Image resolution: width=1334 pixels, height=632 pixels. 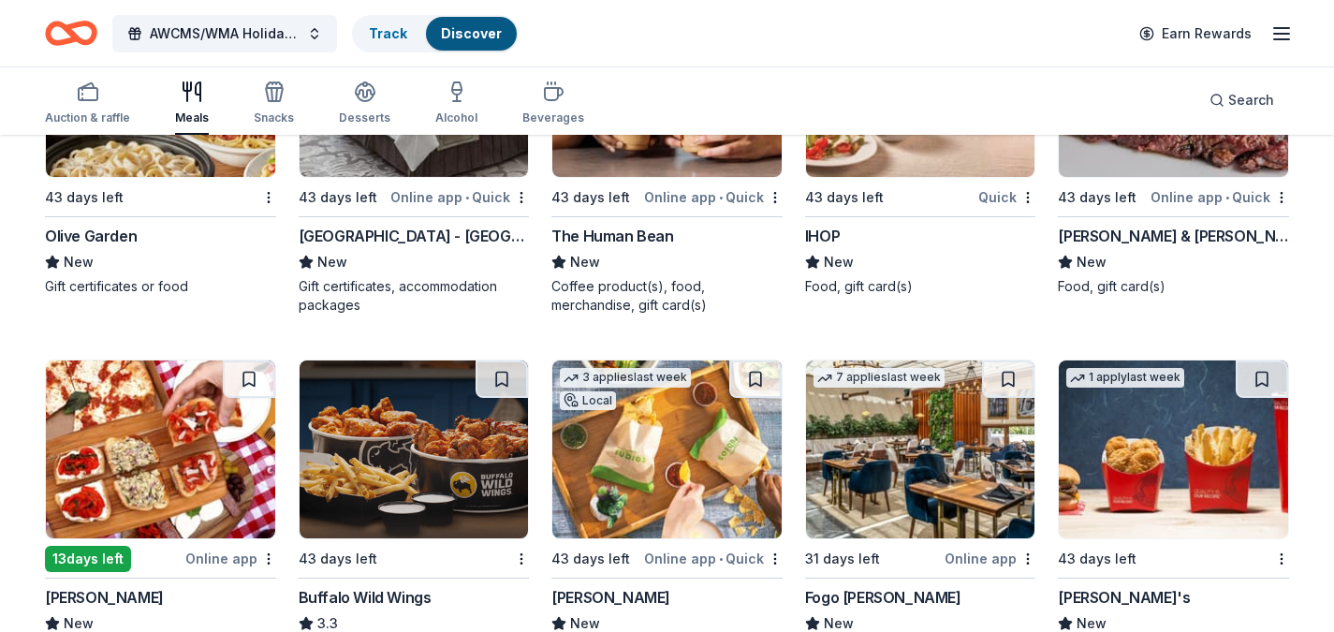 What do you see at coordinates (88, 559) in the screenshot?
I see `div: 13 days left` at bounding box center [88, 559].